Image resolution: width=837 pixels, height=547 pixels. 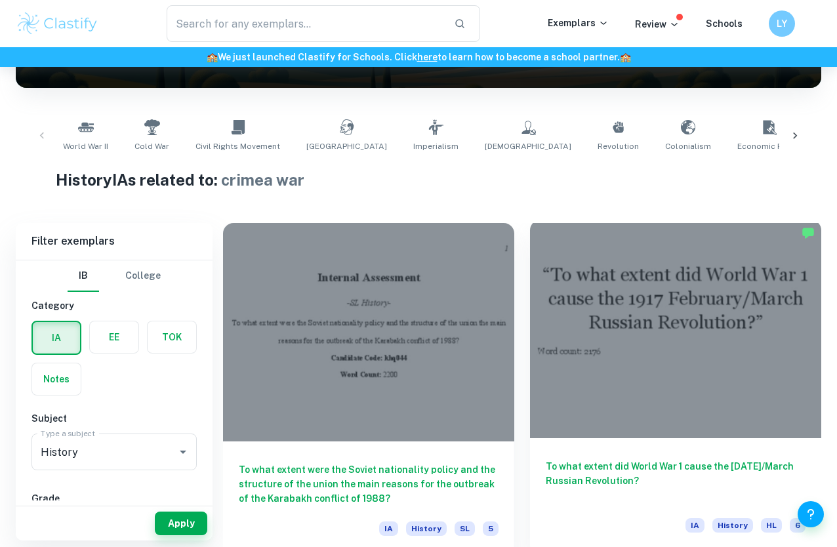 I want to click on input: Search for any exemplars..., so click(x=305, y=24).